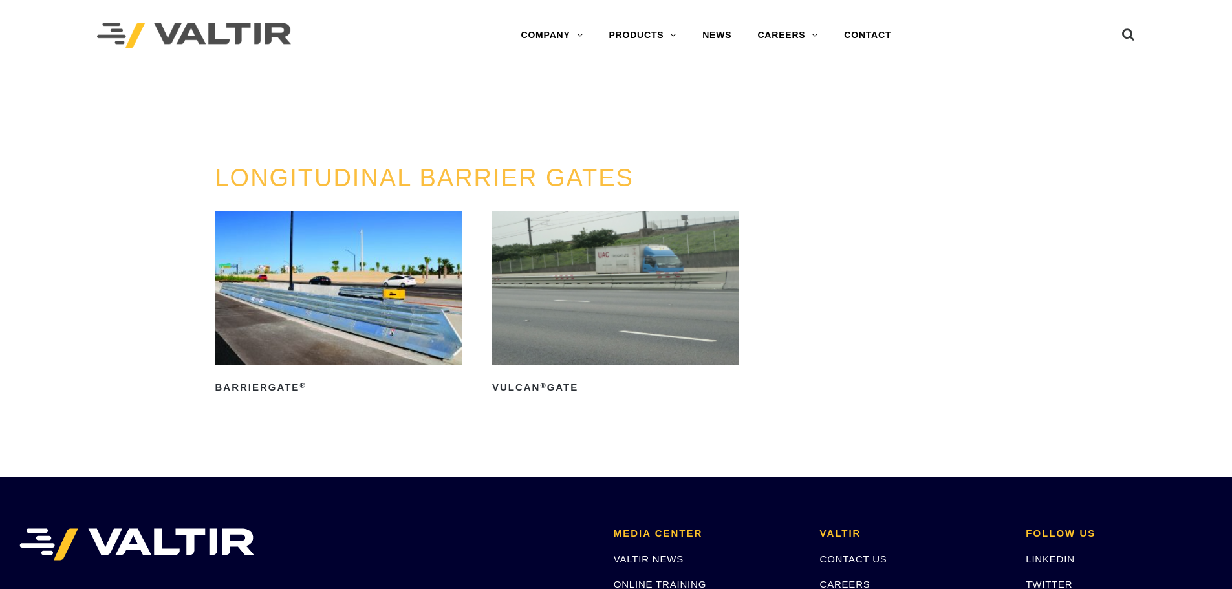  What do you see at coordinates (424, 178) in the screenshot?
I see `a: LONGITUDINAL BARRIER GATES` at bounding box center [424, 178].